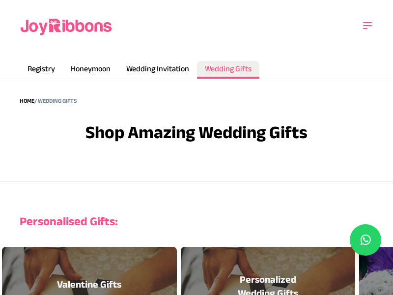 This screenshot has height=295, width=393. What do you see at coordinates (228, 70) in the screenshot?
I see `a: Wedding Gifts` at bounding box center [228, 70].